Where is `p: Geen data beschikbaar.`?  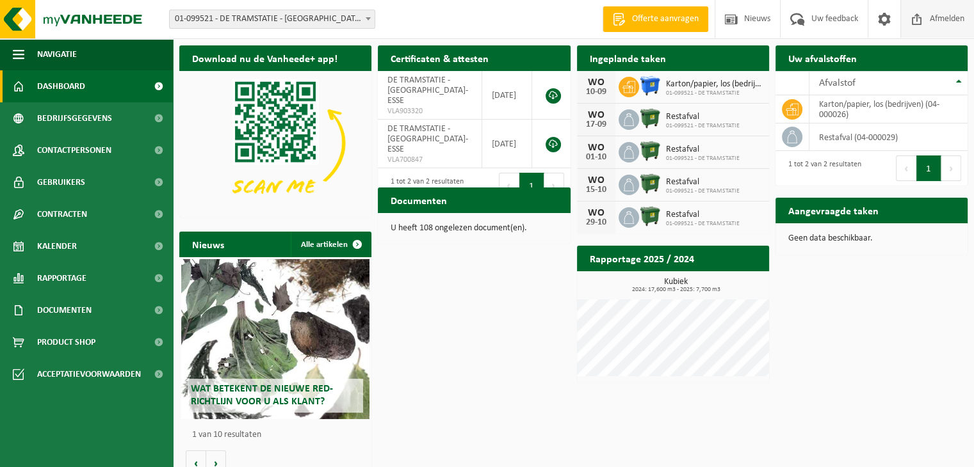
p: Geen data beschikbaar. is located at coordinates (871, 239).